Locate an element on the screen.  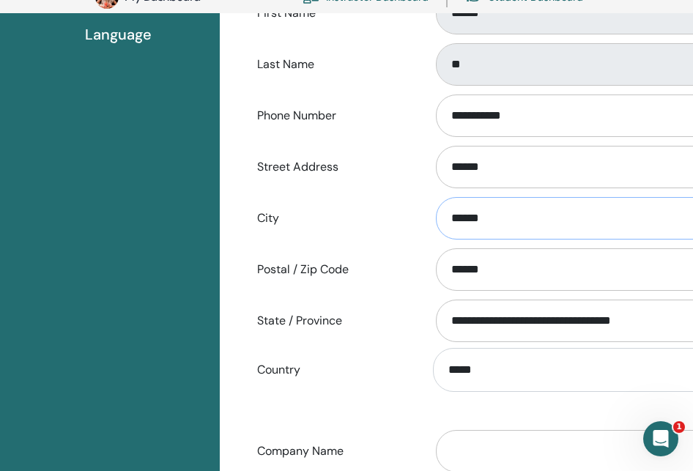
span: 1 is located at coordinates (679, 427).